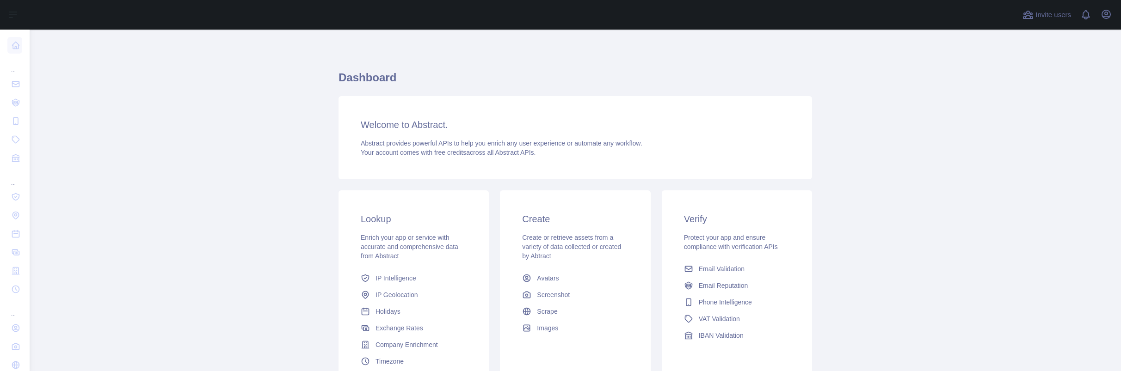  I want to click on a: Holidays, so click(413, 312).